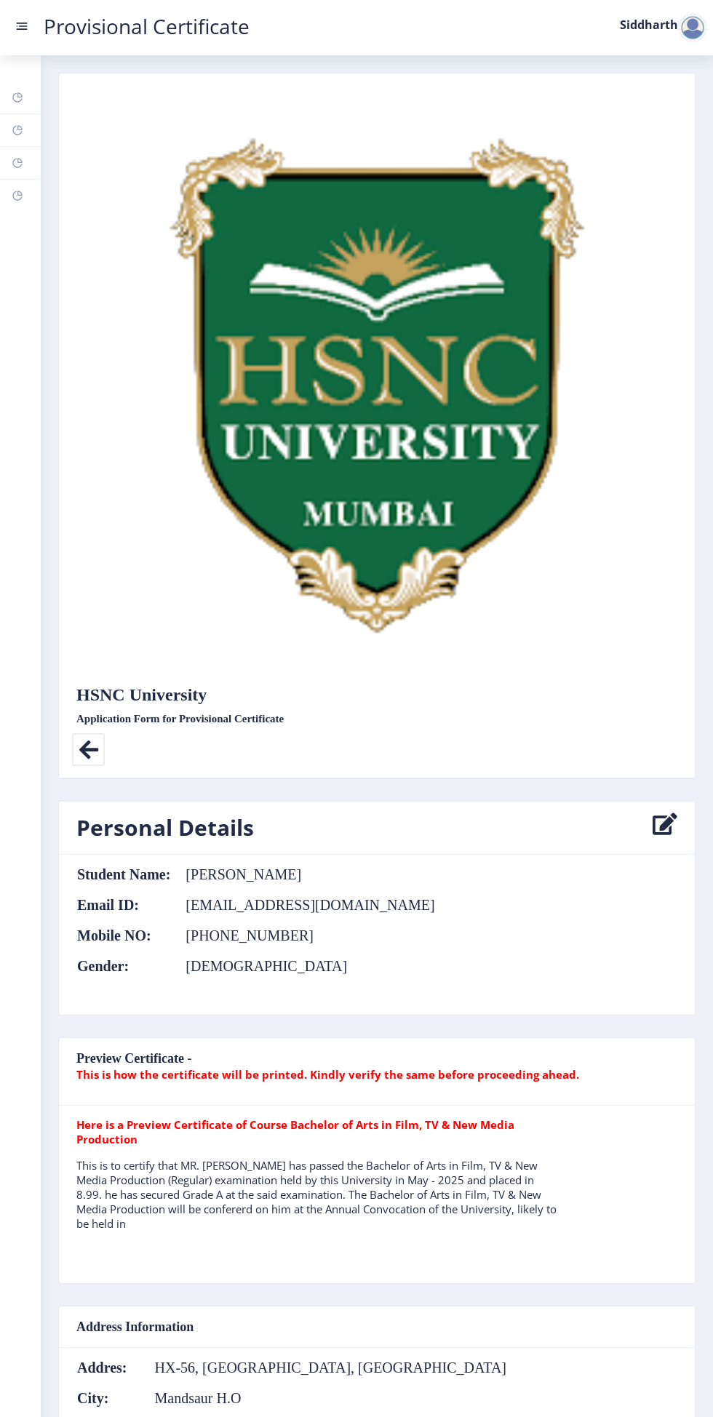  I want to click on td: Mandsaur H.O, so click(324, 1399).